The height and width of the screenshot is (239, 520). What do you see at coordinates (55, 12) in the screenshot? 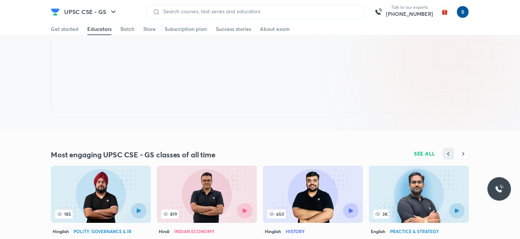
I see `img: Company Logo` at bounding box center [55, 12].